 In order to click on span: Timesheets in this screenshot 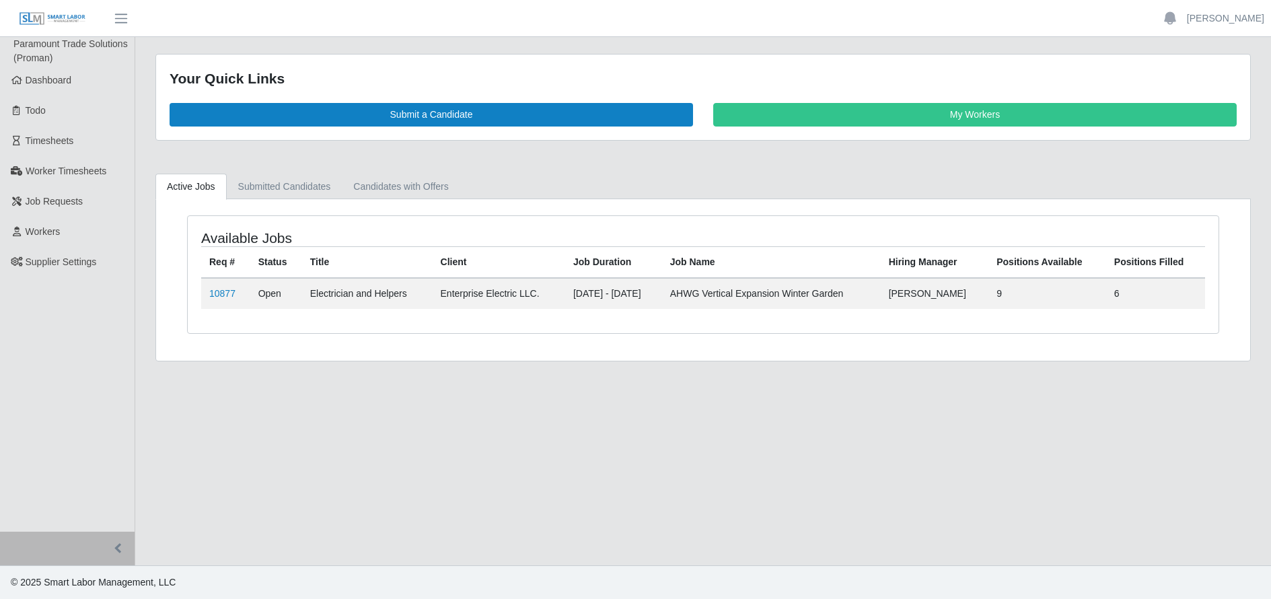, I will do `click(50, 141)`.